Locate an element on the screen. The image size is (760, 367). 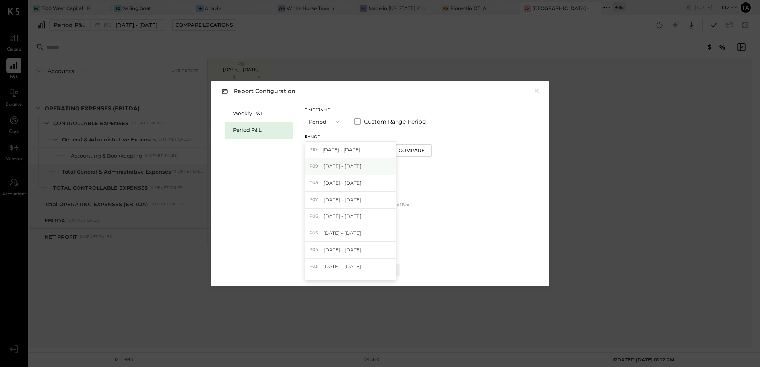
button: Period is located at coordinates (325, 122).